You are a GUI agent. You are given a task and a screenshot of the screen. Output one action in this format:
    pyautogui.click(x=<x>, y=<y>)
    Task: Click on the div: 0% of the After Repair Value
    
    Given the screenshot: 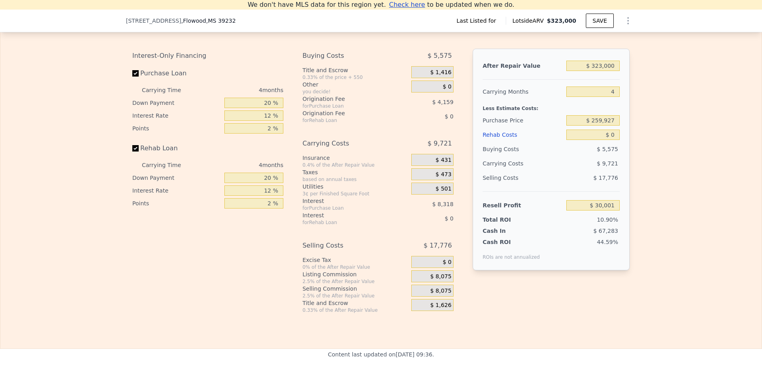 What is the action you would take?
    pyautogui.click(x=355, y=267)
    